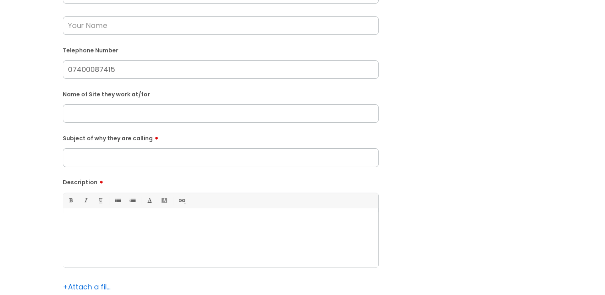 This screenshot has width=605, height=295. Describe the element at coordinates (221, 26) in the screenshot. I see `input: Your Name` at that location.